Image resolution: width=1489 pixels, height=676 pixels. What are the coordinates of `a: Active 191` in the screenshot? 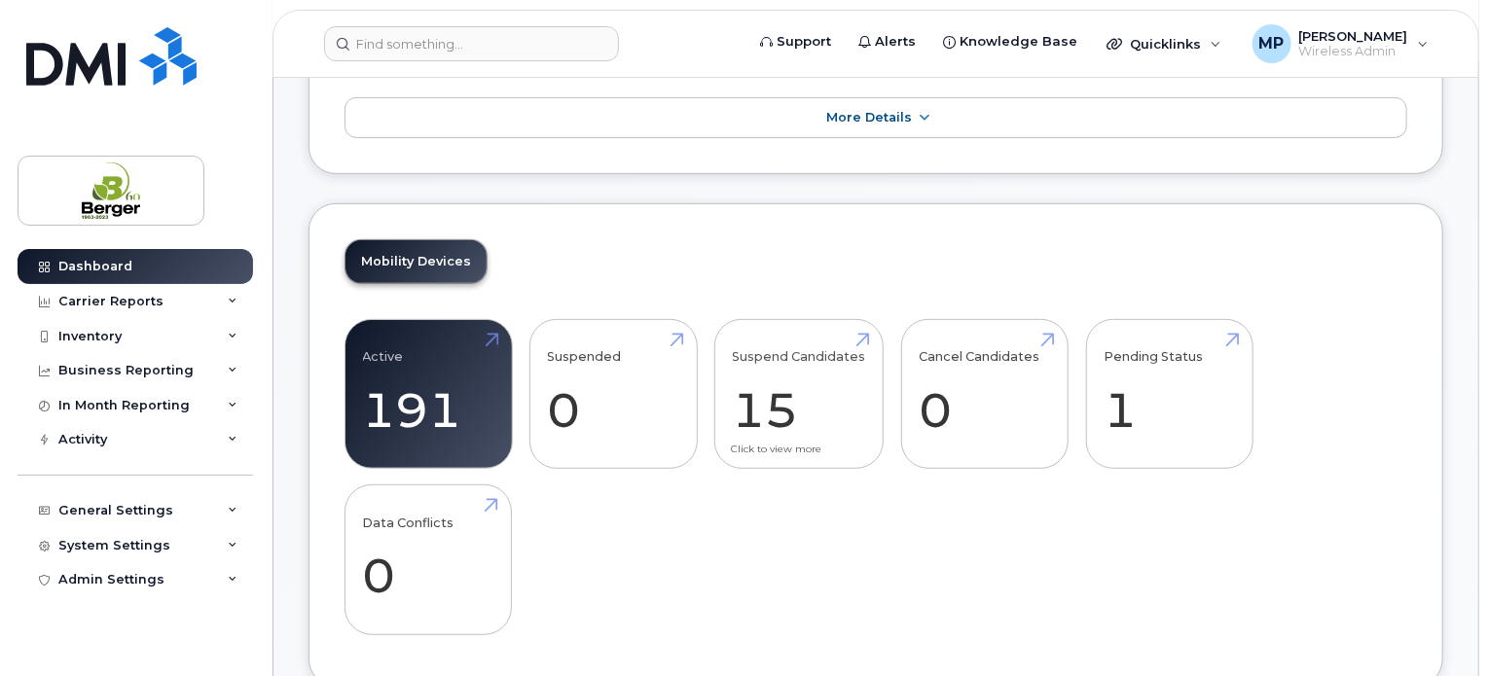 It's located at (428, 394).